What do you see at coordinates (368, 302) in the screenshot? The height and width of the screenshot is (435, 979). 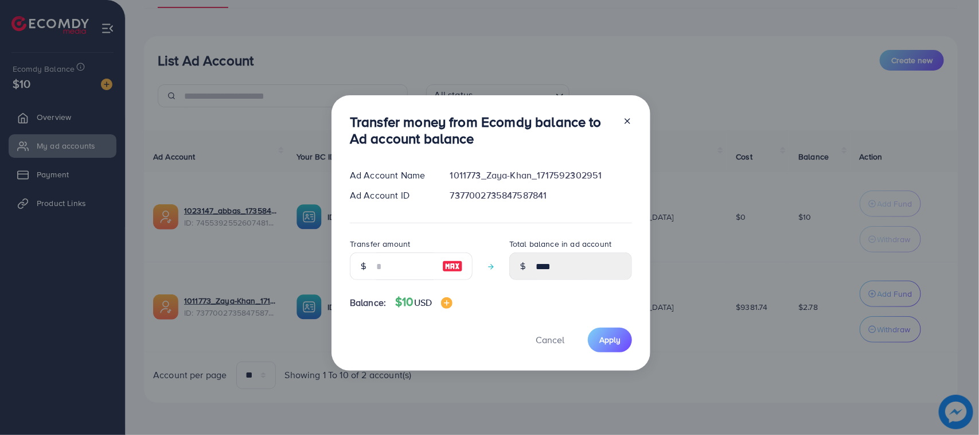 I see `span: Balance:` at bounding box center [368, 302].